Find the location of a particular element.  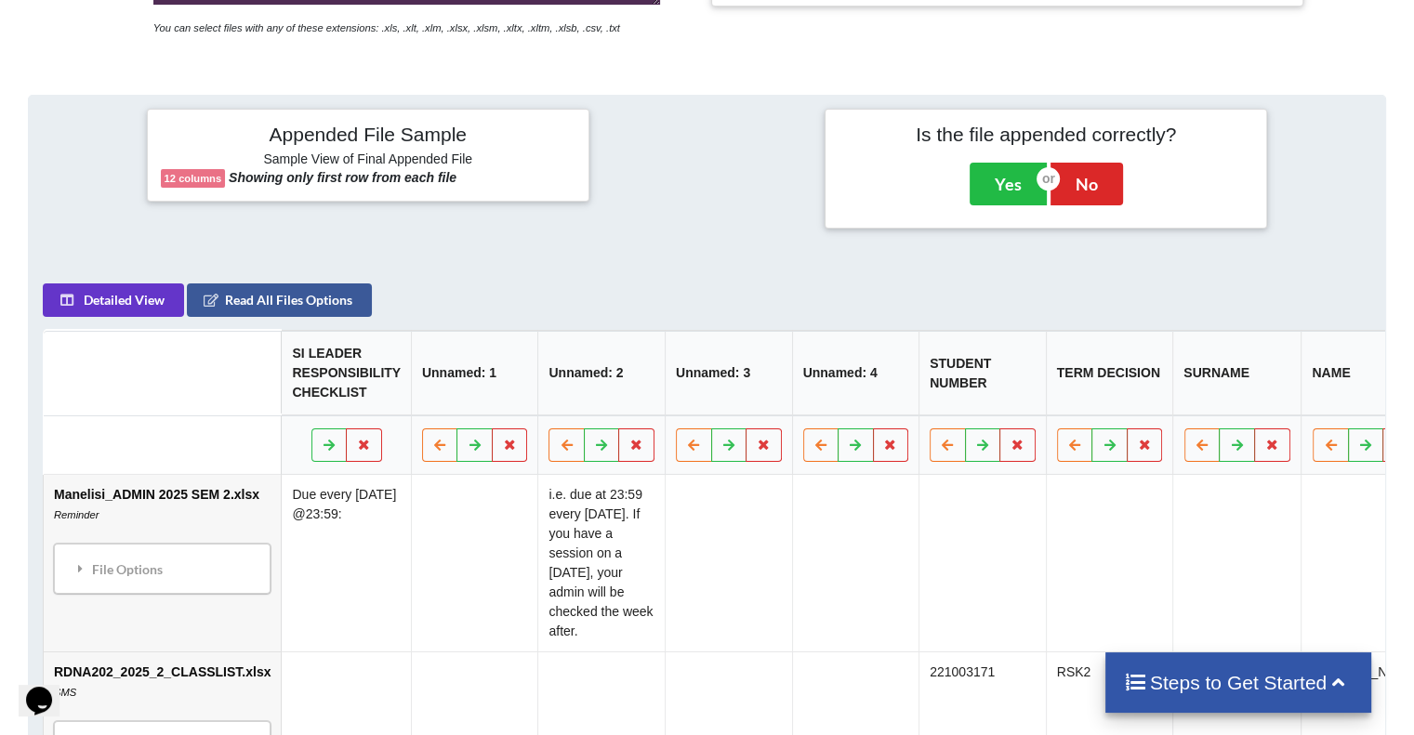

td: Manelisi_ADMIN 2025 SEM 2.xlsx is located at coordinates (162, 563).